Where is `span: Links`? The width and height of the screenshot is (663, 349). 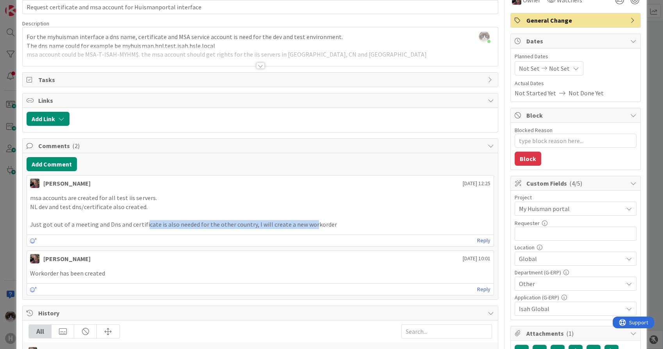
span: Links is located at coordinates (261, 100).